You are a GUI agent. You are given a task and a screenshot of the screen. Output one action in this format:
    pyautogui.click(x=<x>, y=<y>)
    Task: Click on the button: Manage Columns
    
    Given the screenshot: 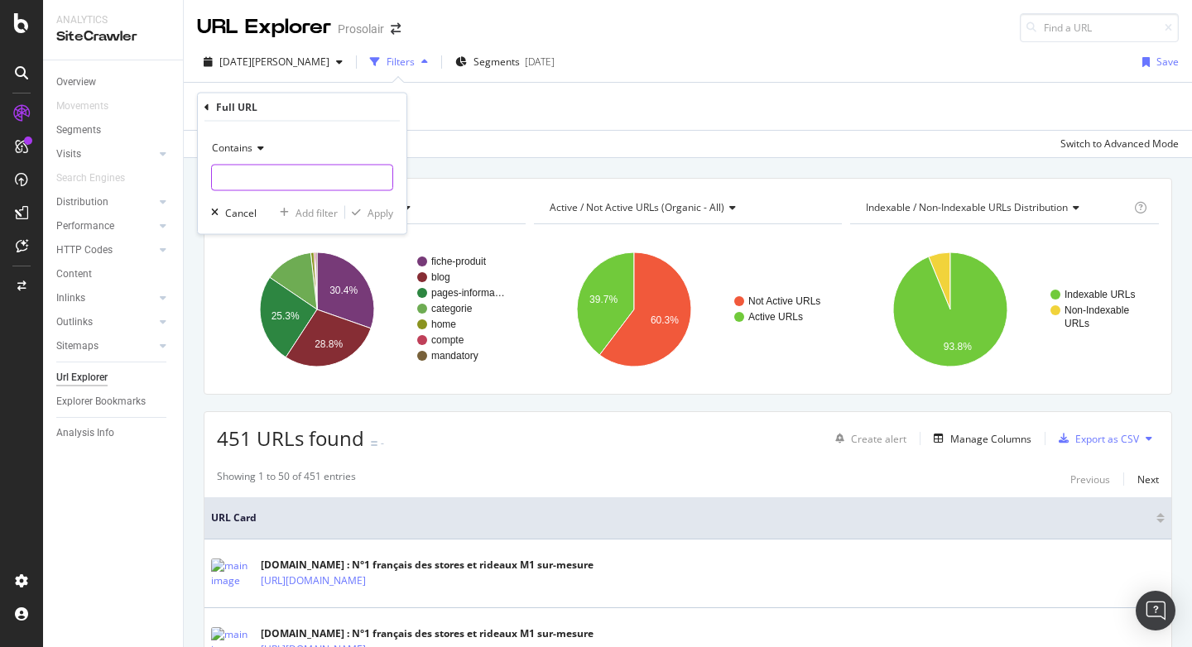 What is the action you would take?
    pyautogui.click(x=979, y=439)
    